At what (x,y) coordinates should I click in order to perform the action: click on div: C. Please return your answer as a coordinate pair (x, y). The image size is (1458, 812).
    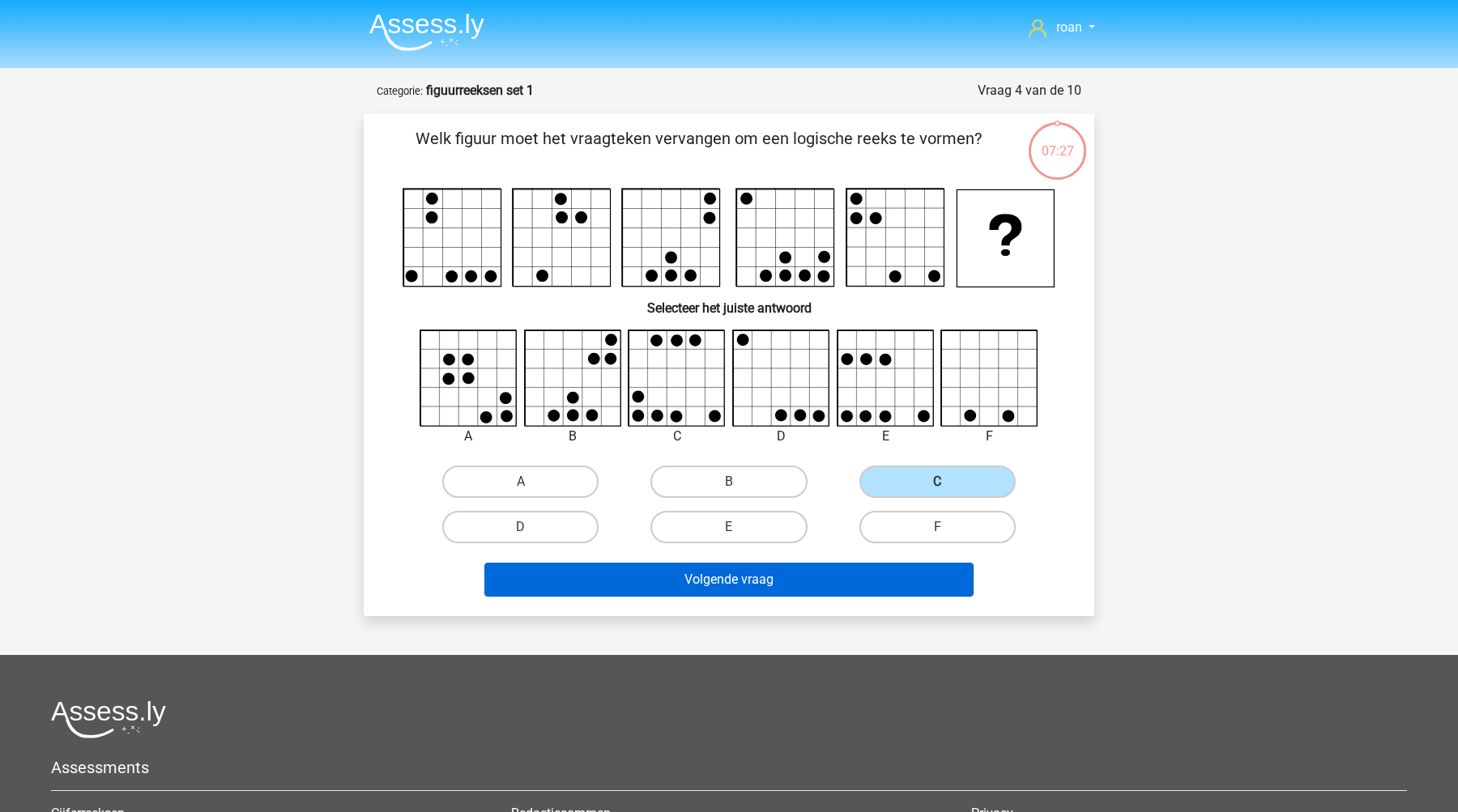
    Looking at the image, I should click on (676, 437).